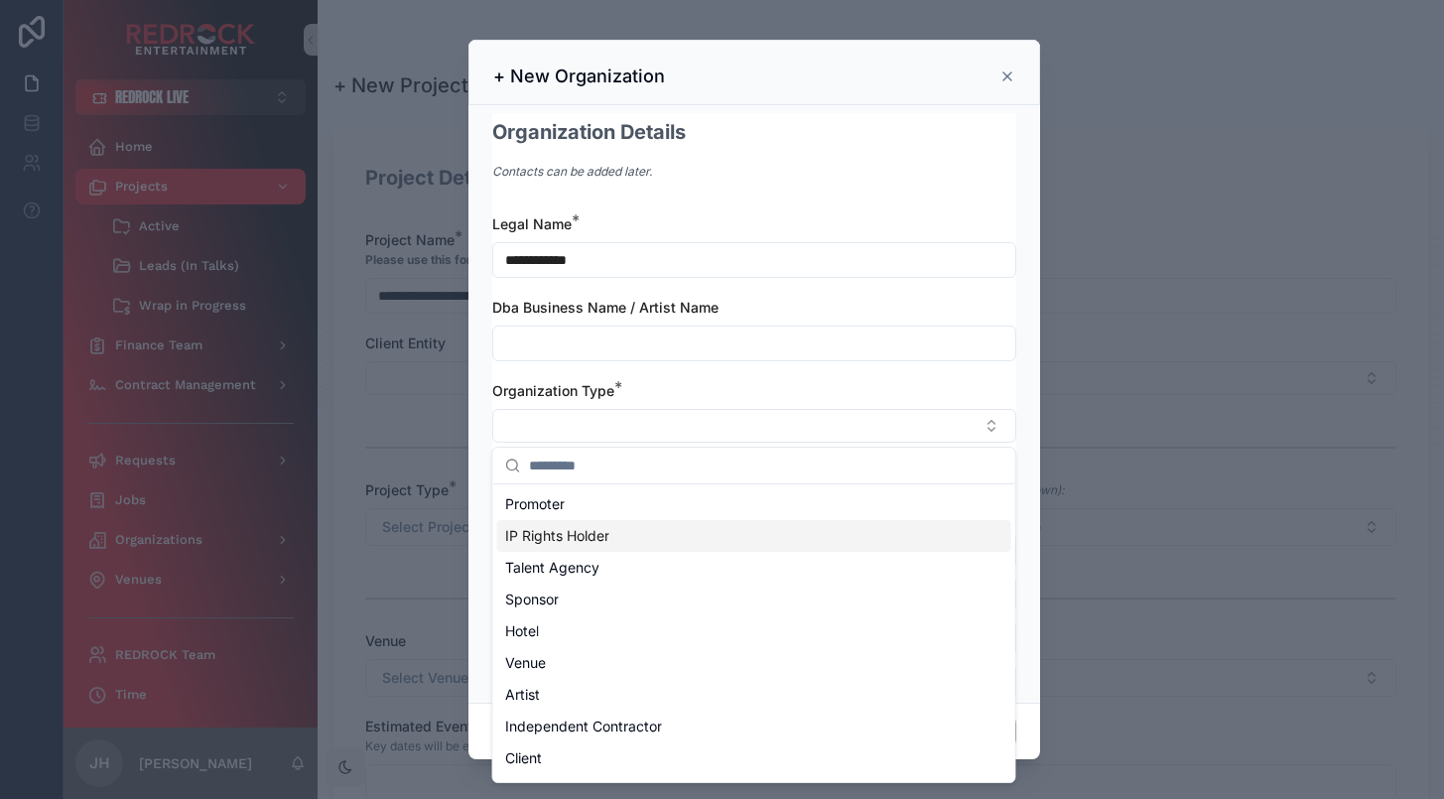  What do you see at coordinates (523, 758) in the screenshot?
I see `span: Client` at bounding box center [523, 758].